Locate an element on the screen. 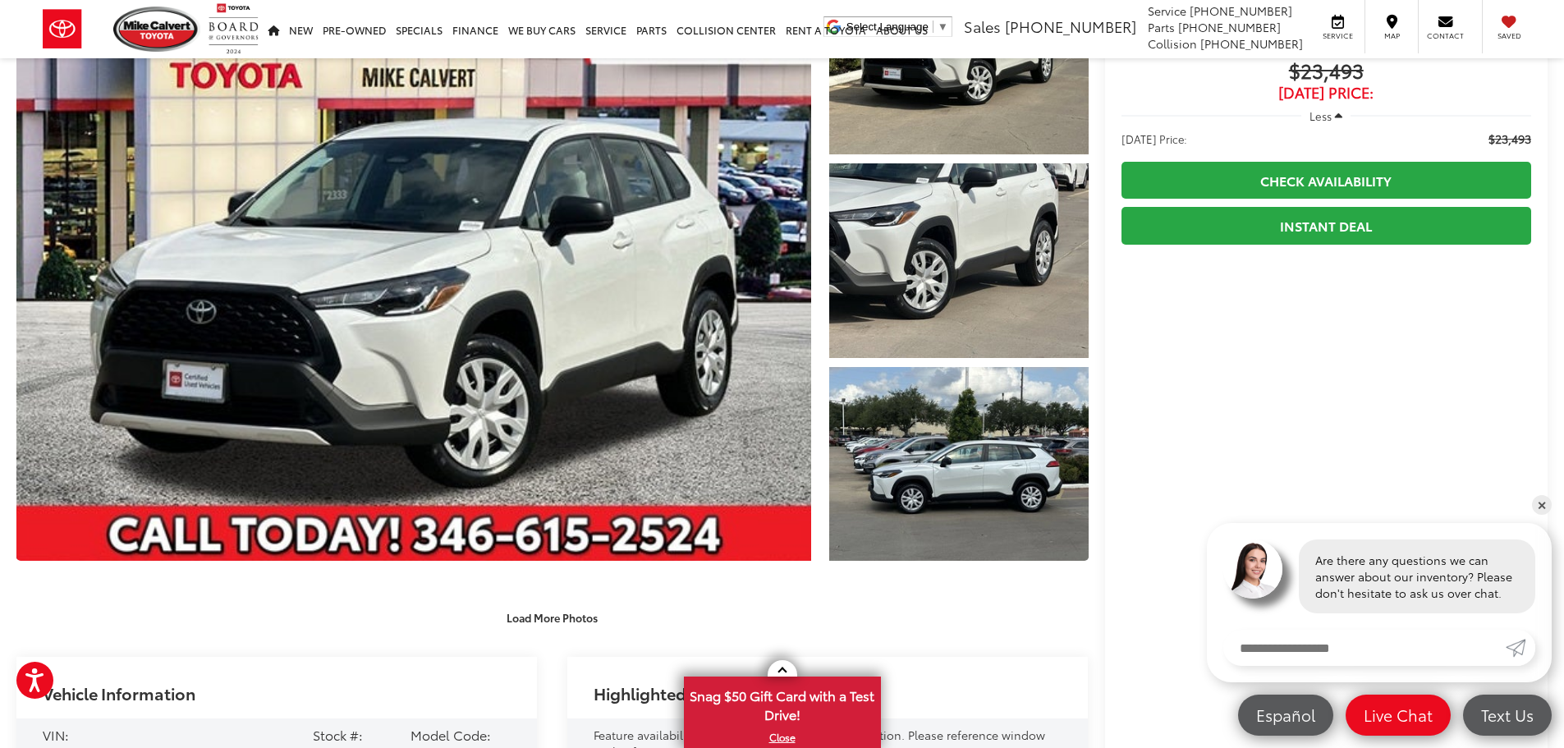 This screenshot has width=1564, height=748. button: Less is located at coordinates (1326, 116).